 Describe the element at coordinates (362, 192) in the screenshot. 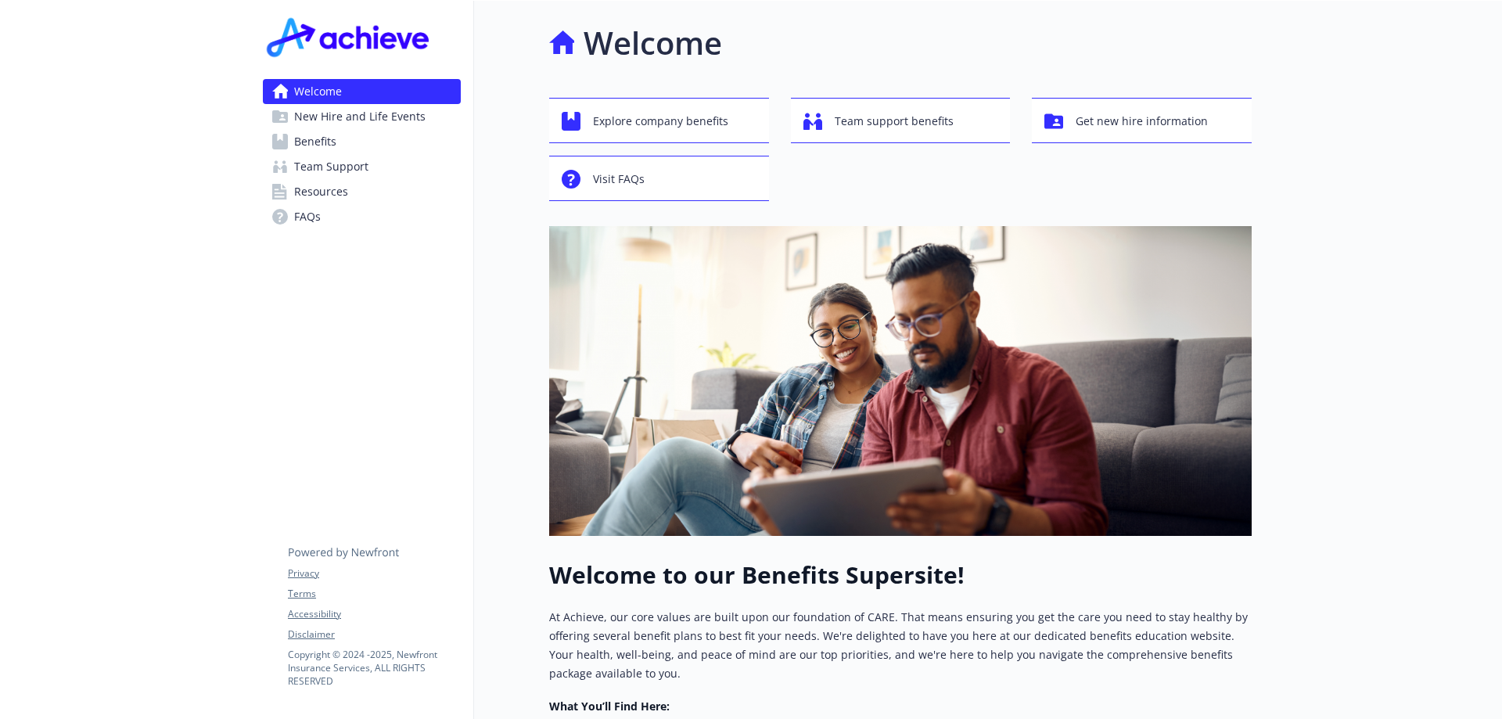

I see `a: Resources` at that location.